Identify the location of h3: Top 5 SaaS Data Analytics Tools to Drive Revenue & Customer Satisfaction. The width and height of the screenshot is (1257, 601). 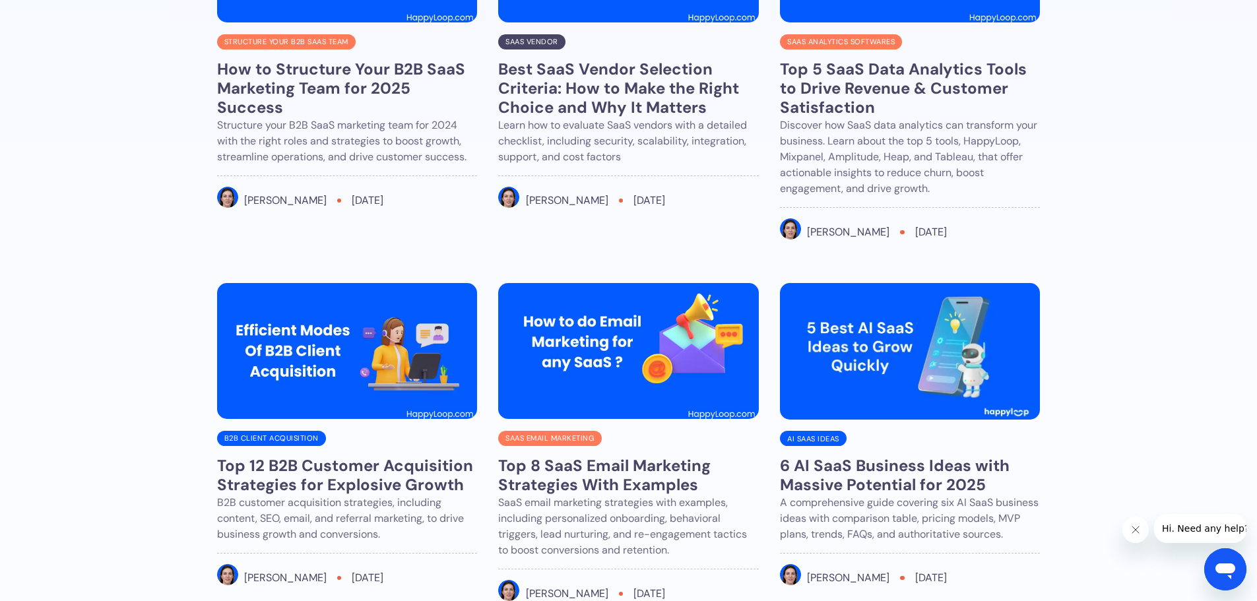
(910, 88).